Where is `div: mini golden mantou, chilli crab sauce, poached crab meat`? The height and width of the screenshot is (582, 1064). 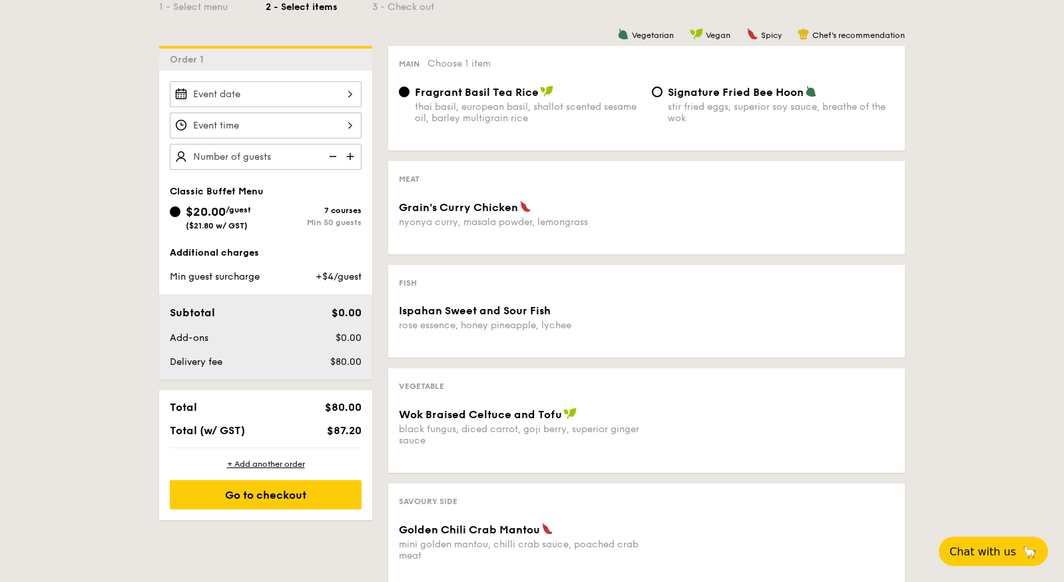
div: mini golden mantou, chilli crab sauce, poached crab meat is located at coordinates (520, 550).